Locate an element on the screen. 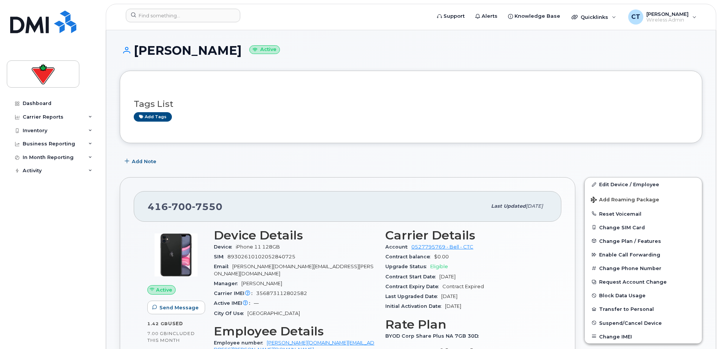  span: Active IMEI is located at coordinates (234, 303).